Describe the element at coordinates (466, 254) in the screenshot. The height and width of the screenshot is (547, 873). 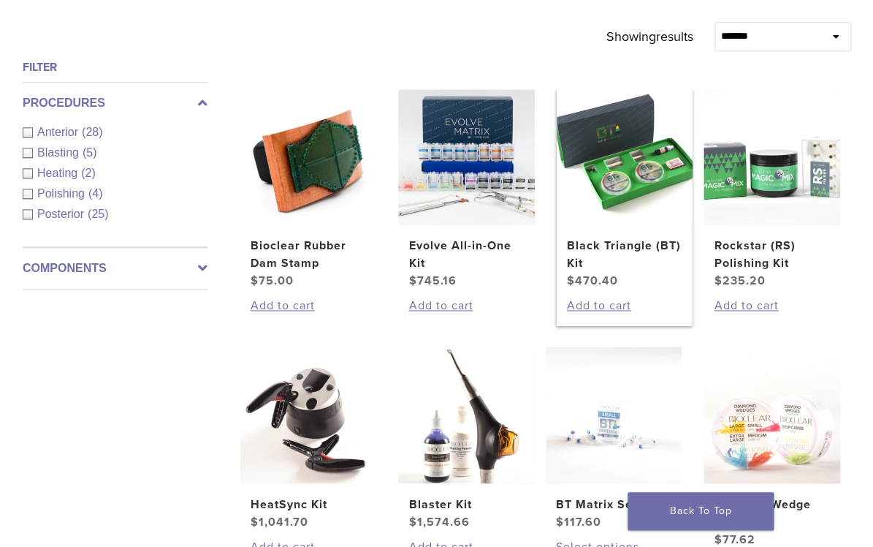
I see `h2: Evolve All-in-One Kit` at that location.